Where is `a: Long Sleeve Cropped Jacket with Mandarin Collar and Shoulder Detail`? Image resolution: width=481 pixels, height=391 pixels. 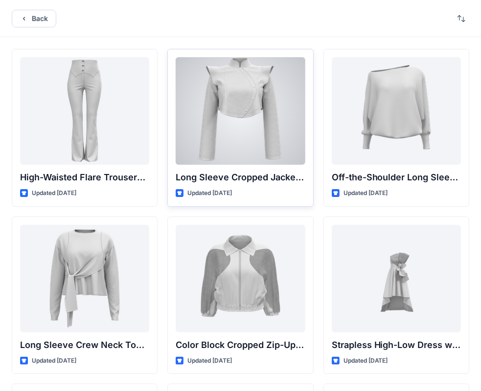 a: Long Sleeve Cropped Jacket with Mandarin Collar and Shoulder Detail is located at coordinates (240, 111).